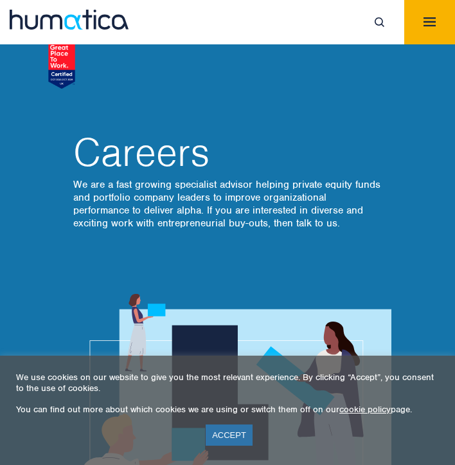 The height and width of the screenshot is (465, 455). Describe the element at coordinates (69, 19) in the screenshot. I see `img: logo` at that location.